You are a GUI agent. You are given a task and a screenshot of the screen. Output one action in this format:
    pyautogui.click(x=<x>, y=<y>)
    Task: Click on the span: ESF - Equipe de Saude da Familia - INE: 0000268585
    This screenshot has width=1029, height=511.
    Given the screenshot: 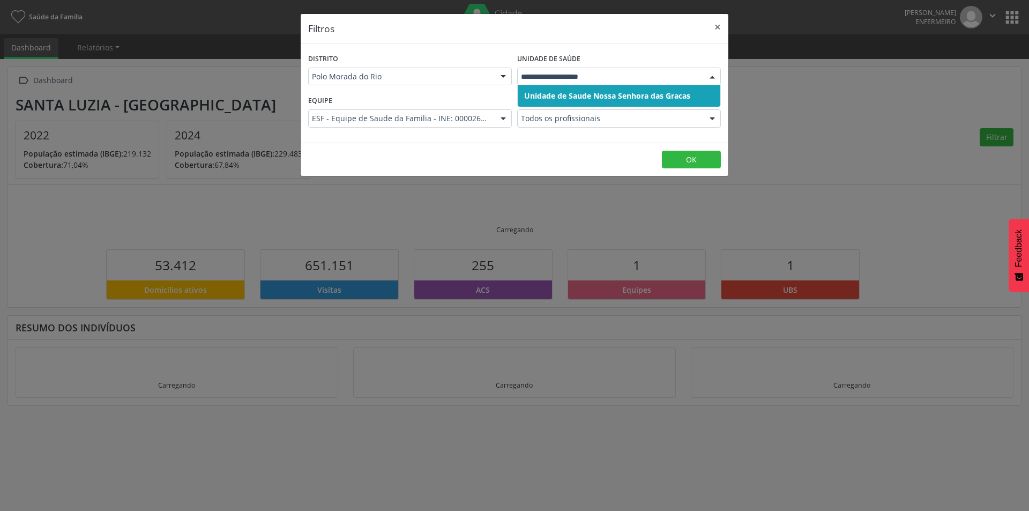 What is the action you would take?
    pyautogui.click(x=401, y=118)
    